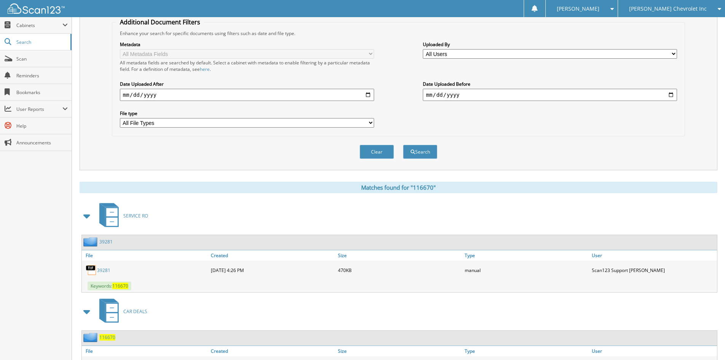 The image size is (725, 360). Describe the element at coordinates (550, 95) in the screenshot. I see `input: end` at that location.